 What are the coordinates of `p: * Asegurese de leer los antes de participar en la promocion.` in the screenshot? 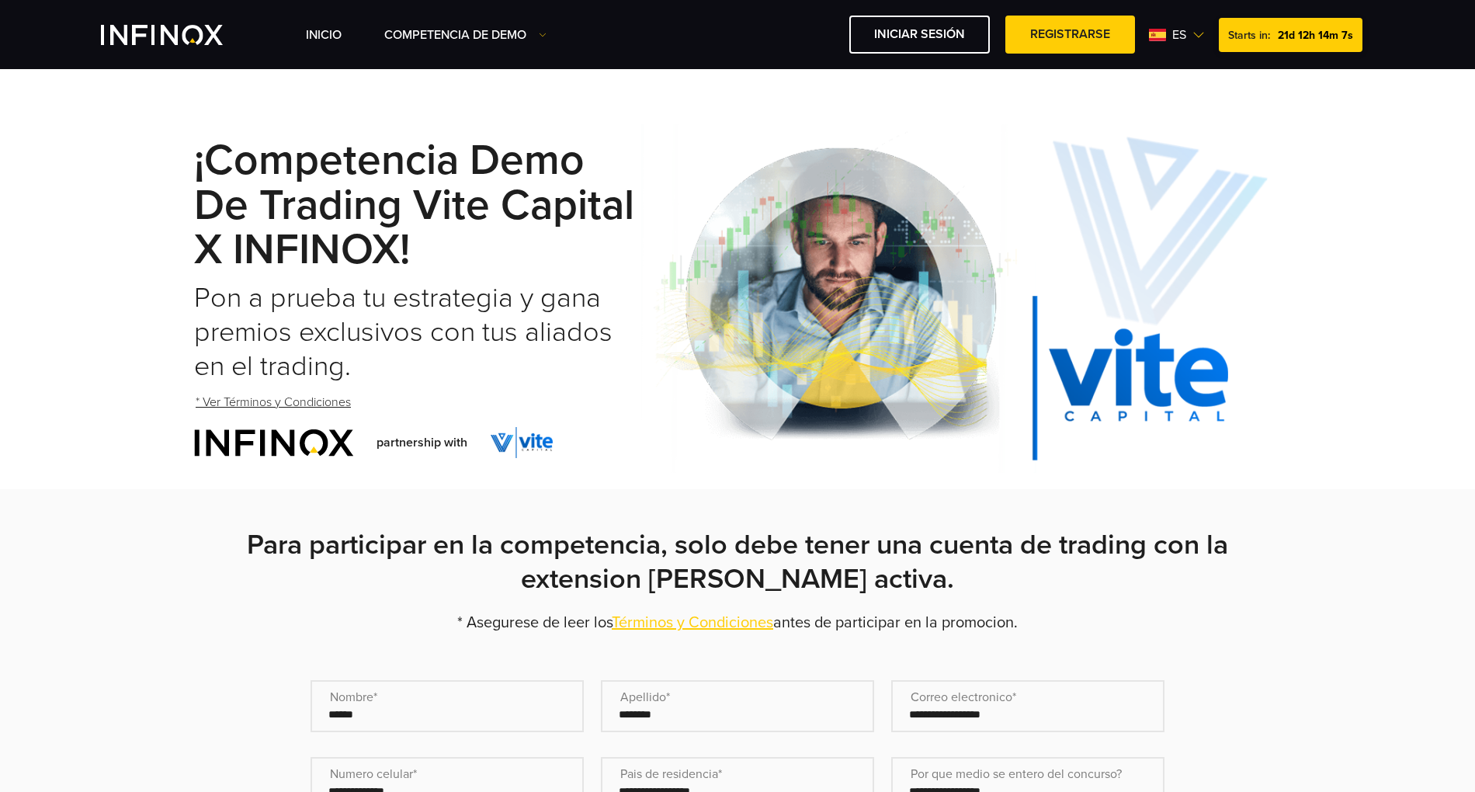 It's located at (737, 622).